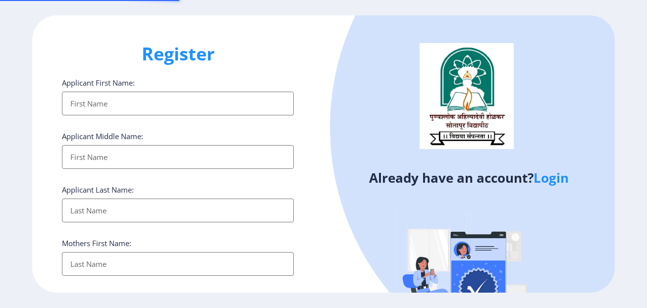 Image resolution: width=647 pixels, height=308 pixels. Describe the element at coordinates (469, 178) in the screenshot. I see `h4: Already have an account?` at that location.